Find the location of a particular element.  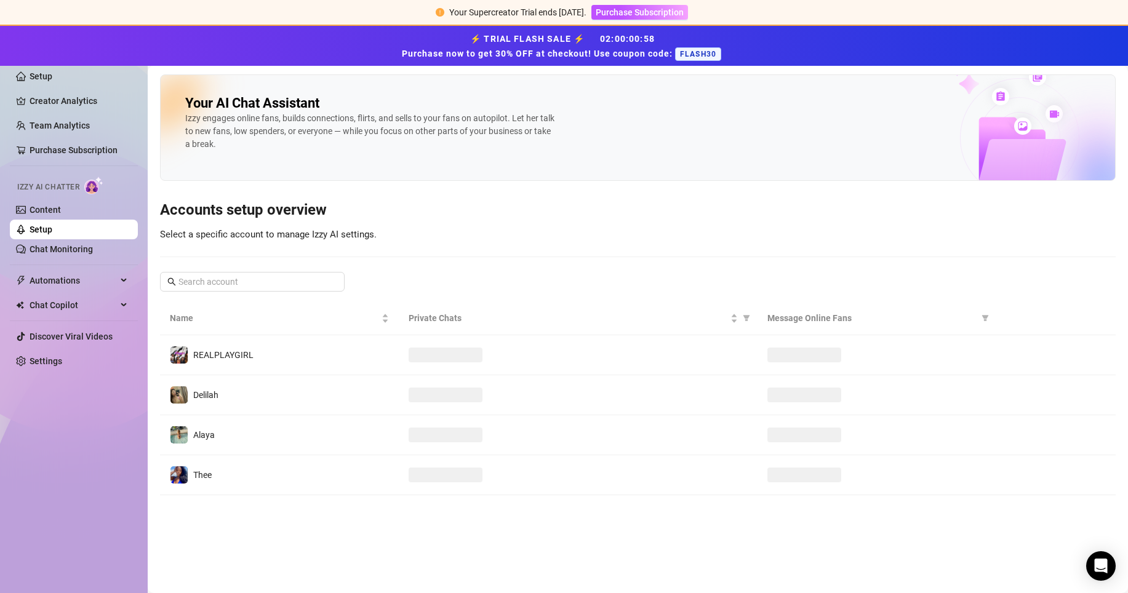

a: Creator Analytics is located at coordinates (79, 101).